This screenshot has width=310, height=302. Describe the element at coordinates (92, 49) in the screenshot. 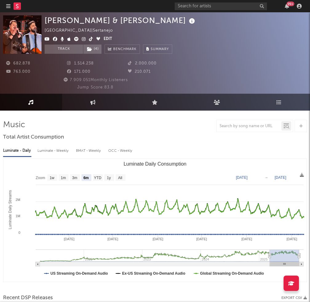

I see `button: (4)` at that location.